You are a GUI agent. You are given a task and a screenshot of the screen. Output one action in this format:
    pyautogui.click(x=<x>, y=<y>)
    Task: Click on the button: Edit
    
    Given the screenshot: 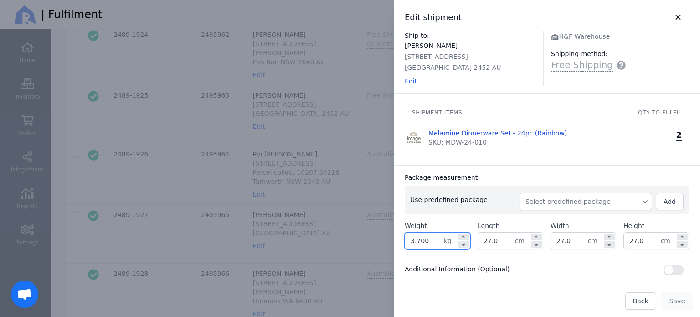 What is the action you would take?
    pyautogui.click(x=411, y=81)
    